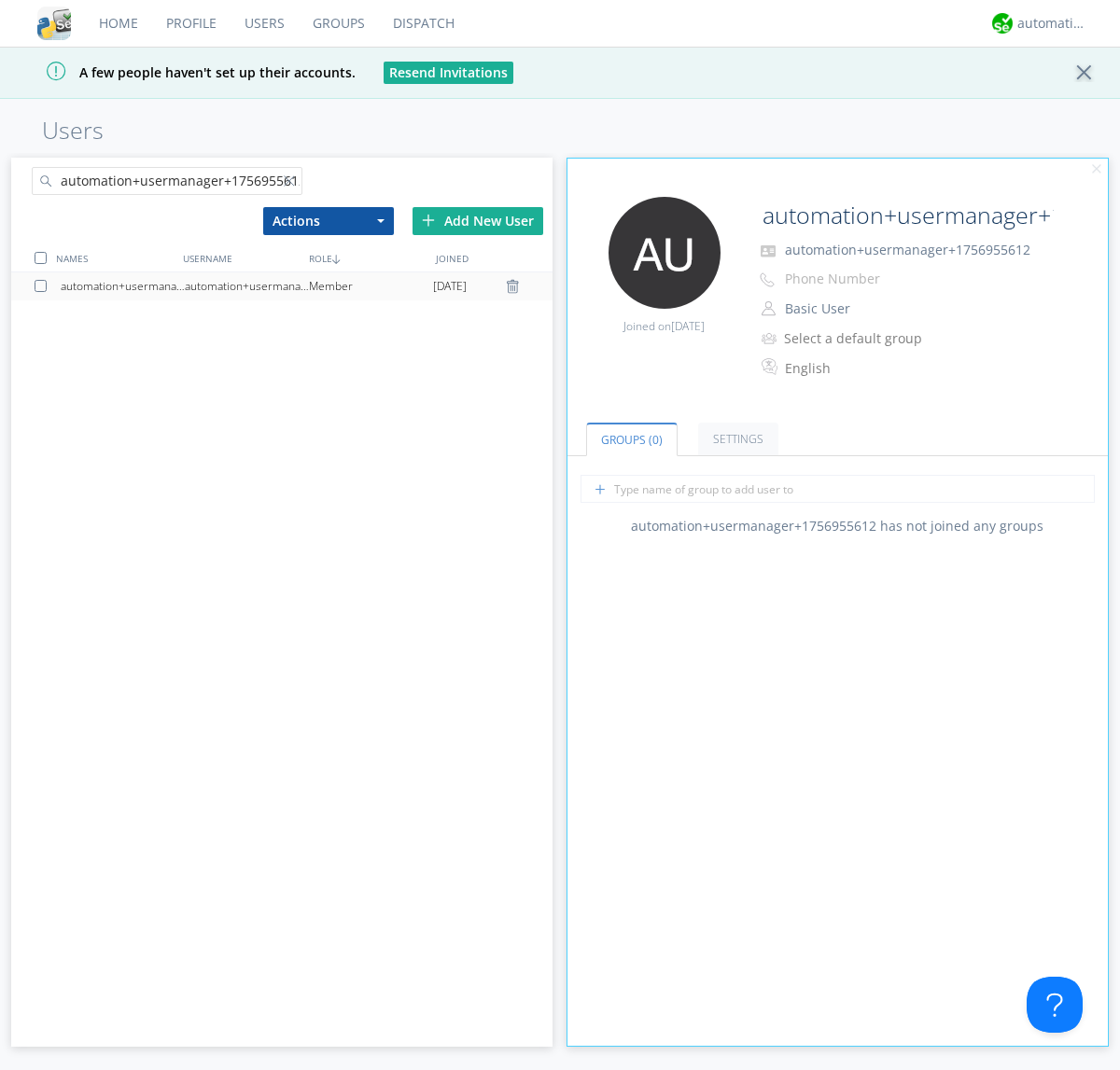  What do you see at coordinates (1053, 23) in the screenshot?
I see `div: automation+atlas` at bounding box center [1053, 23].